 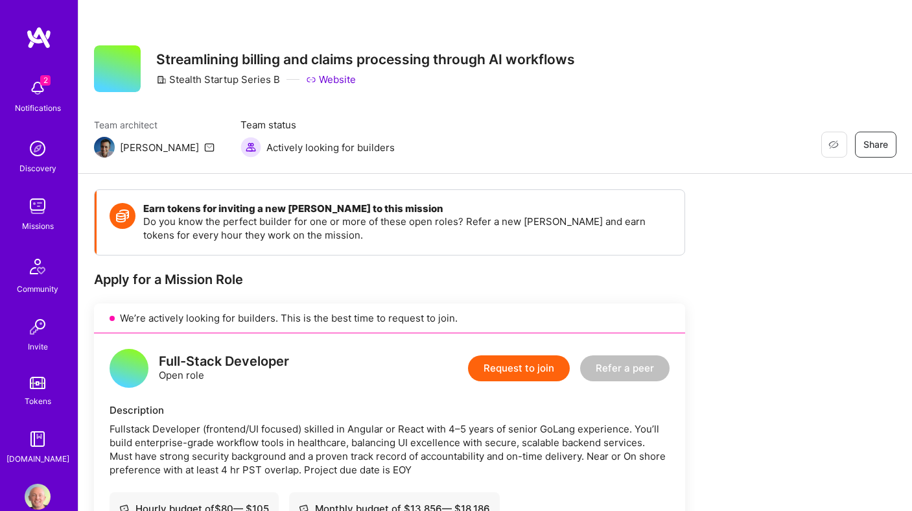 What do you see at coordinates (38, 497) in the screenshot?
I see `img: User Avatar` at bounding box center [38, 497].